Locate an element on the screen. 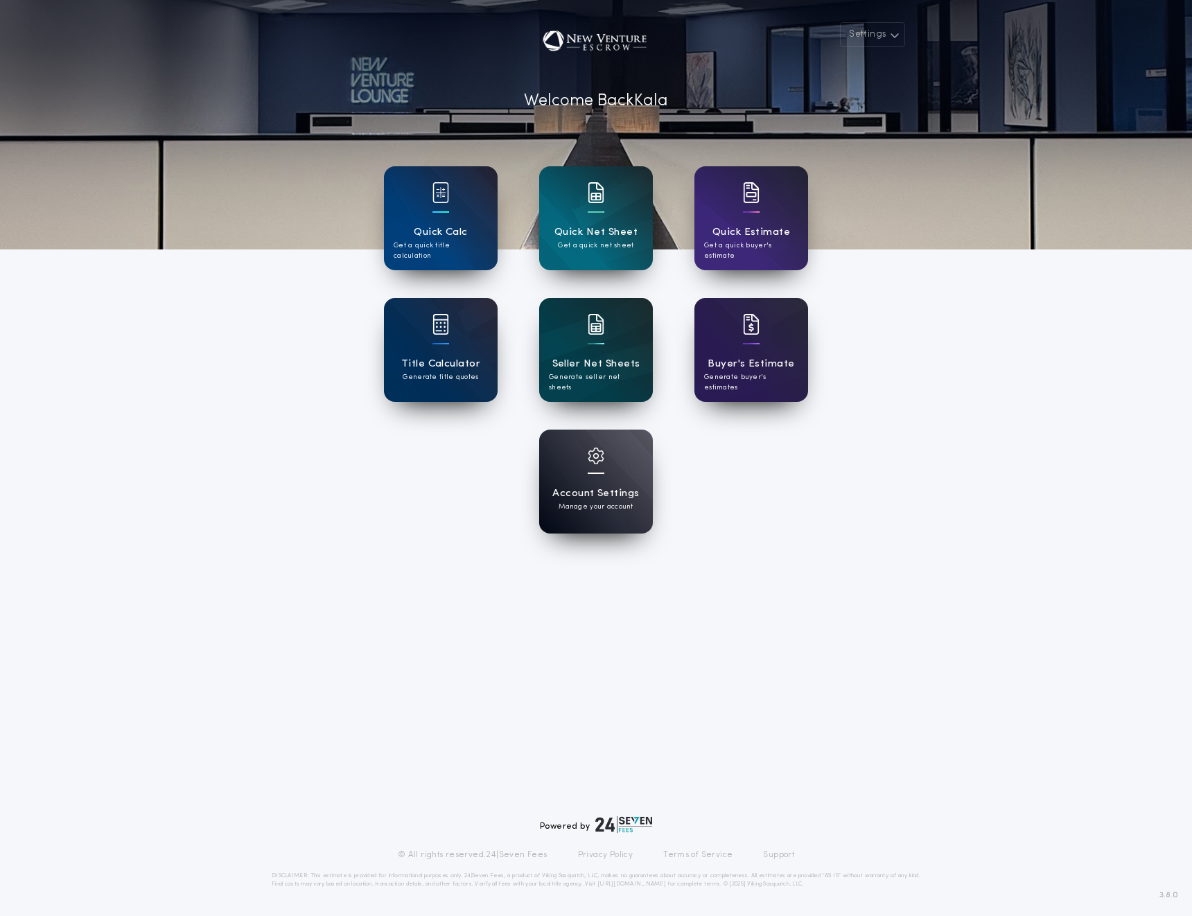 This screenshot has height=916, width=1192. p: Generate seller net sheets is located at coordinates (596, 382).